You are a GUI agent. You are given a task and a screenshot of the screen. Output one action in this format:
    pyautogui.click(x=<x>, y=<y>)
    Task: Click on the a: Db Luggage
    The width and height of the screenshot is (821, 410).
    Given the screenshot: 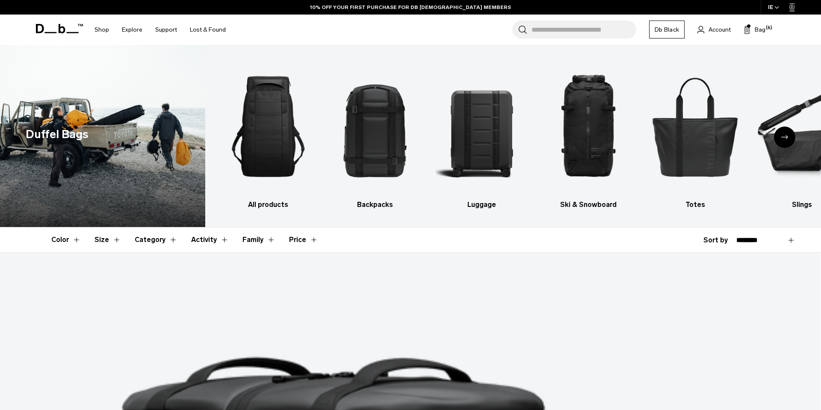 What is the action you would take?
    pyautogui.click(x=482, y=134)
    